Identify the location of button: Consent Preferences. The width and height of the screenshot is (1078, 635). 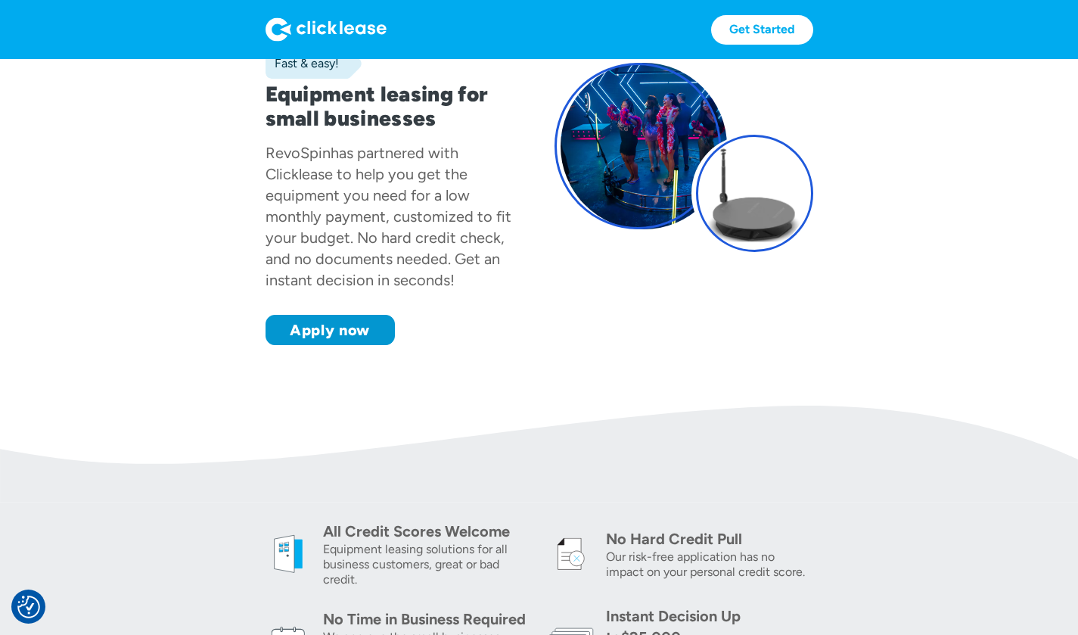
(29, 607).